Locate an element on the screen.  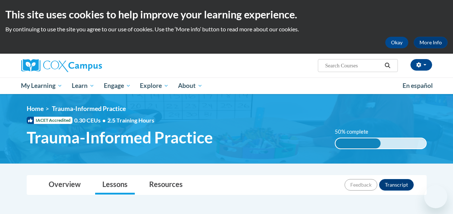
span: My Learning is located at coordinates (41, 86).